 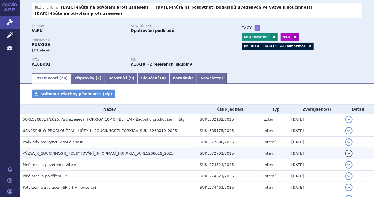 I want to click on strong: Opatřování podkladů, so click(x=153, y=31).